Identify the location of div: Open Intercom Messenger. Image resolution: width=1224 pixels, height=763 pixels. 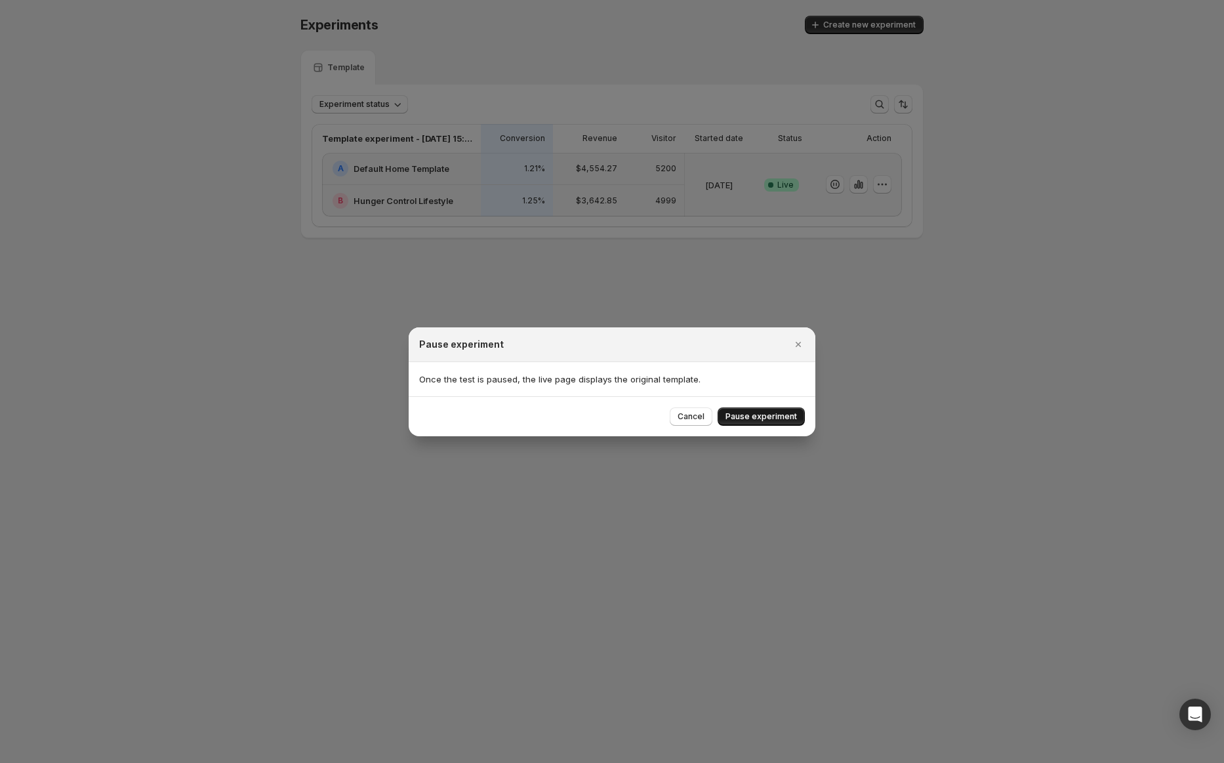
(1196, 715).